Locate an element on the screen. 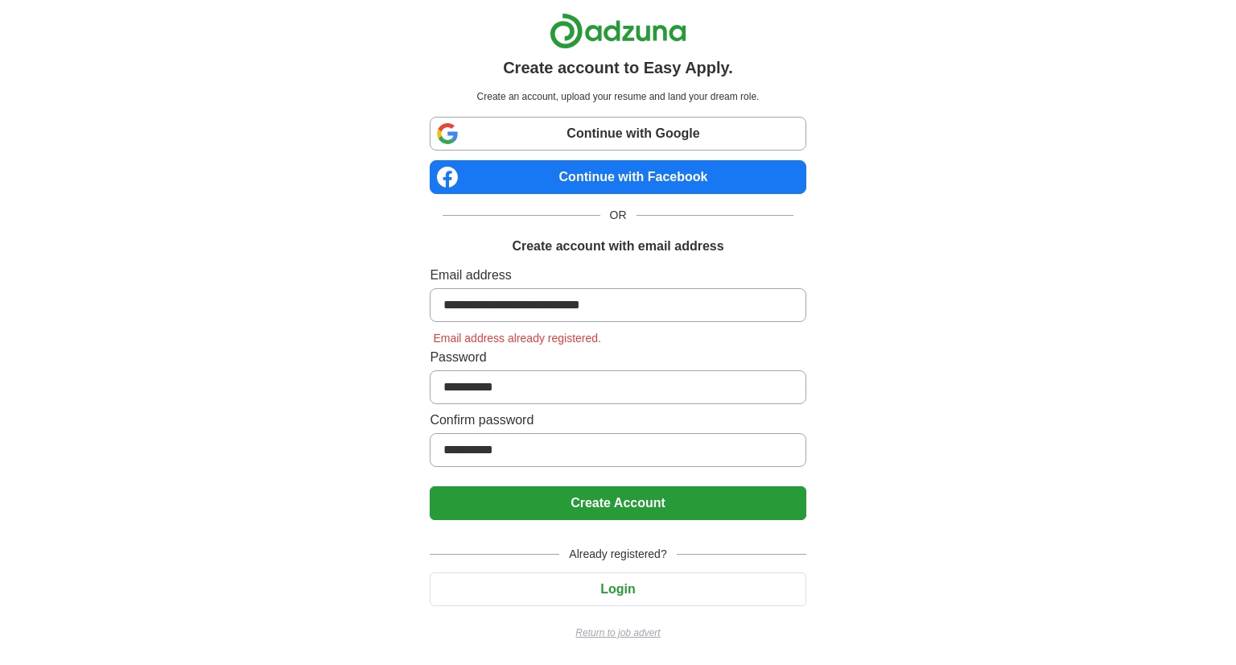 This screenshot has height=665, width=1236. label: Confirm password is located at coordinates (617, 420).